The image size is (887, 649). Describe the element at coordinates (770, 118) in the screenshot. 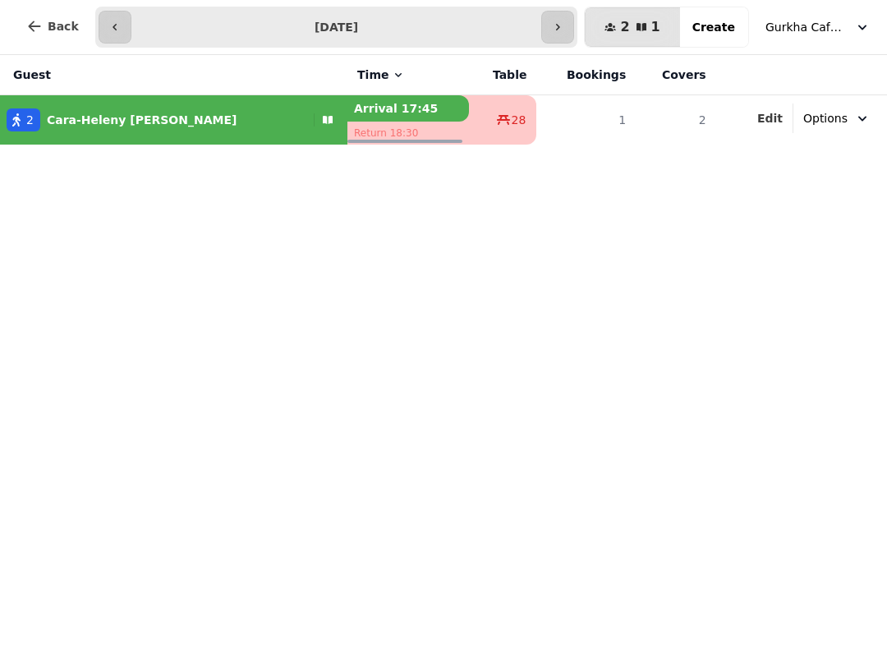

I see `span: Edit` at that location.